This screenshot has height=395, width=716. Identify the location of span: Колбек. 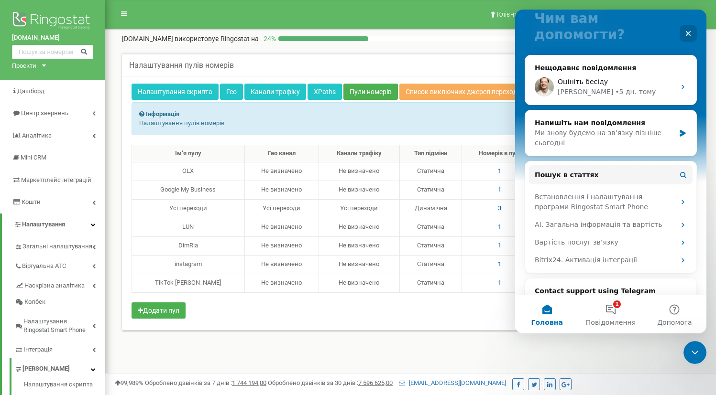
(35, 302).